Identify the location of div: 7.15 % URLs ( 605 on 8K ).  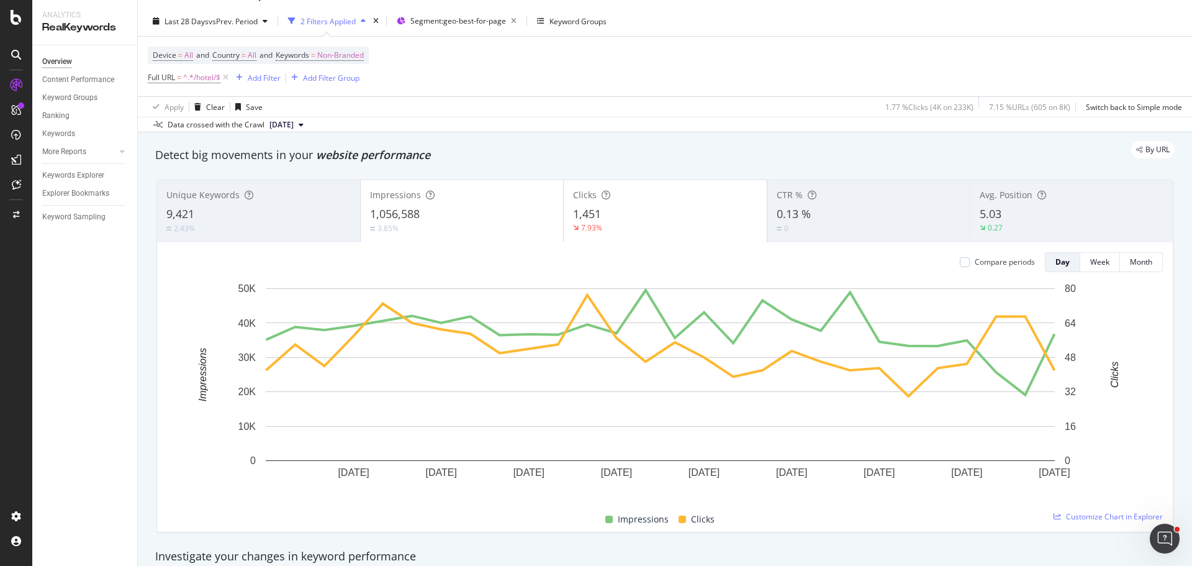
(1029, 107).